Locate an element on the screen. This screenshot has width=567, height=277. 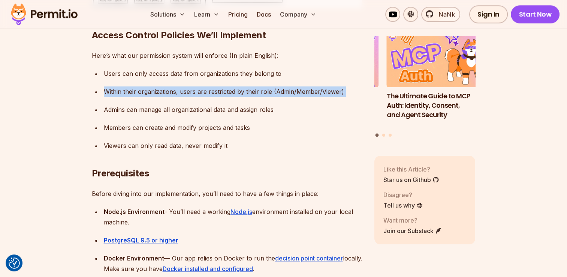
button: Company is located at coordinates (298, 14).